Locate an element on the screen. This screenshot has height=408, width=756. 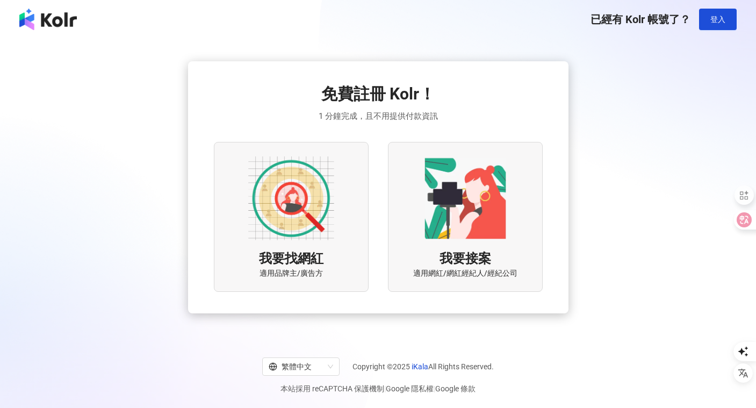
span: 我要找網紅 is located at coordinates (291, 259).